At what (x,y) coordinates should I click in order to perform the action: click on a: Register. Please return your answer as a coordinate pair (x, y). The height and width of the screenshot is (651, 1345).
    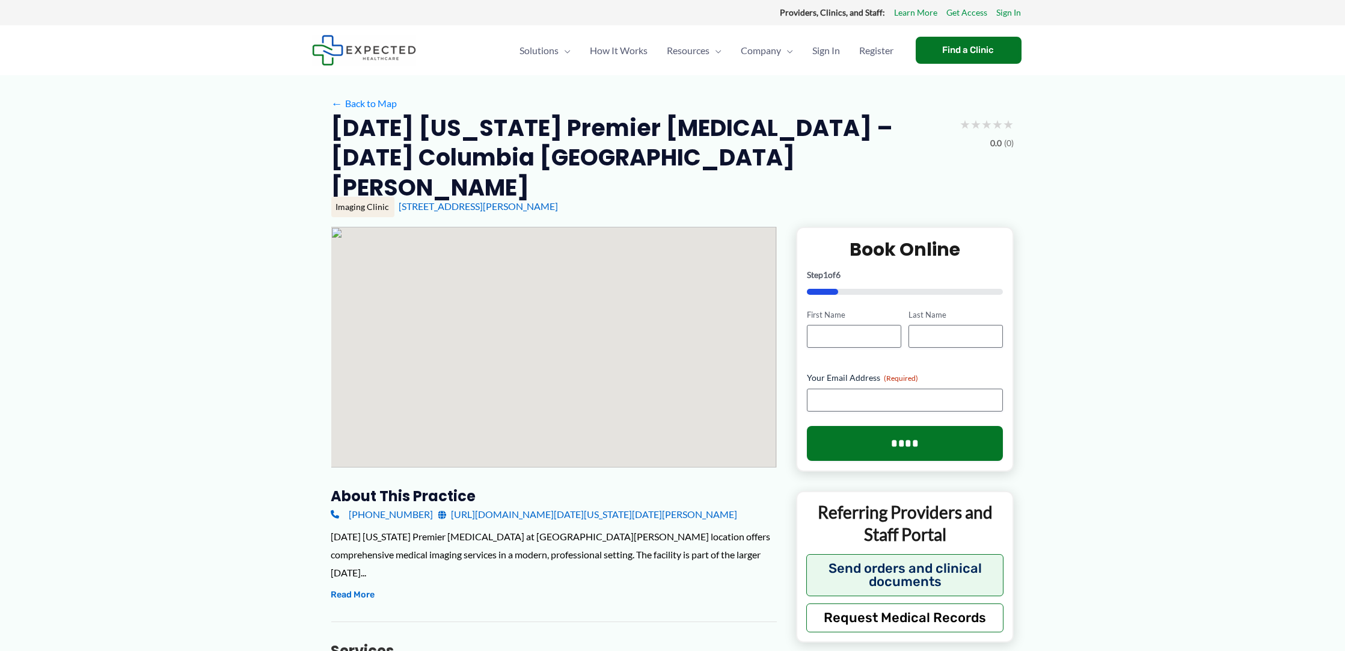
    Looking at the image, I should click on (877, 51).